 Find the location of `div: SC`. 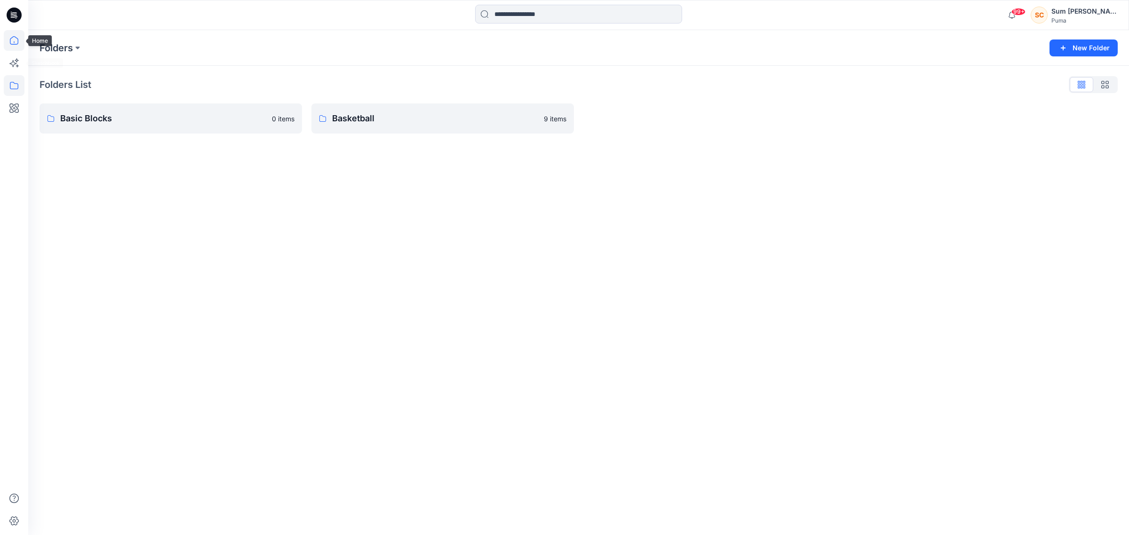

div: SC is located at coordinates (1039, 15).